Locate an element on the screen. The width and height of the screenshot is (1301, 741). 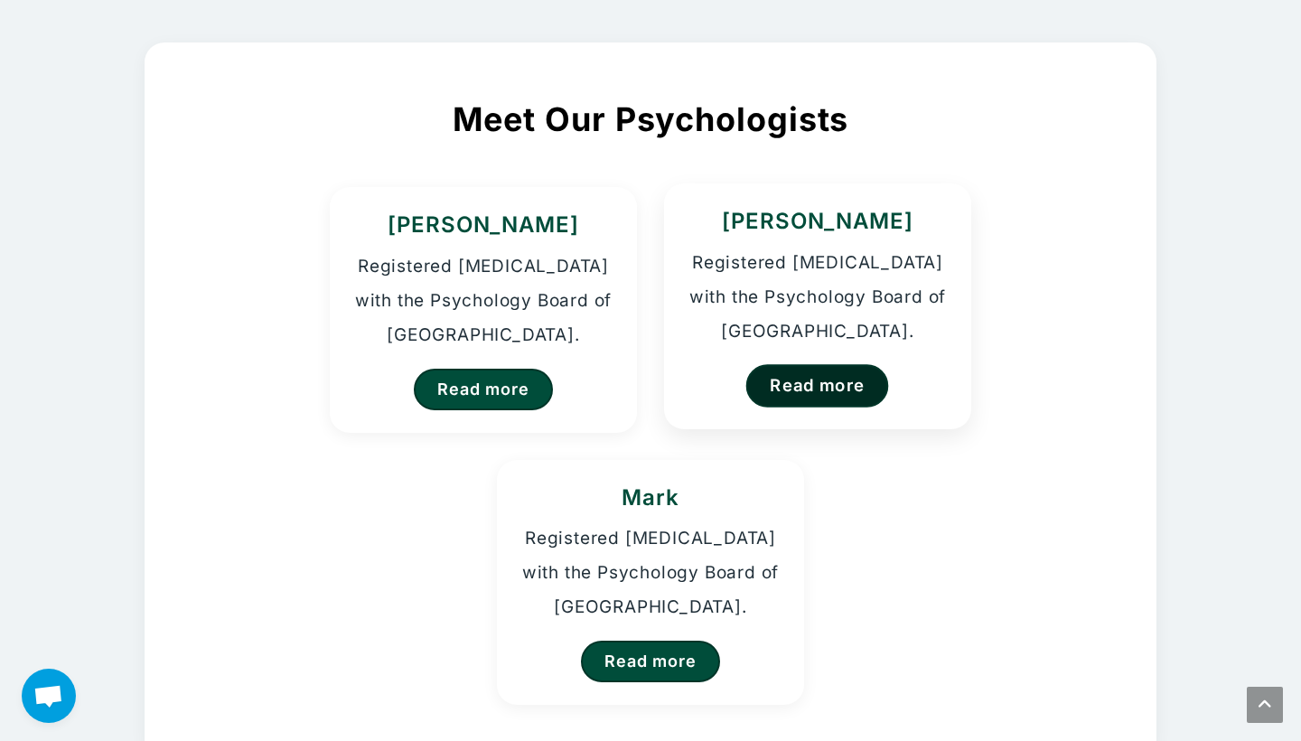
h2: Meet Our Psychologists is located at coordinates (650, 119).